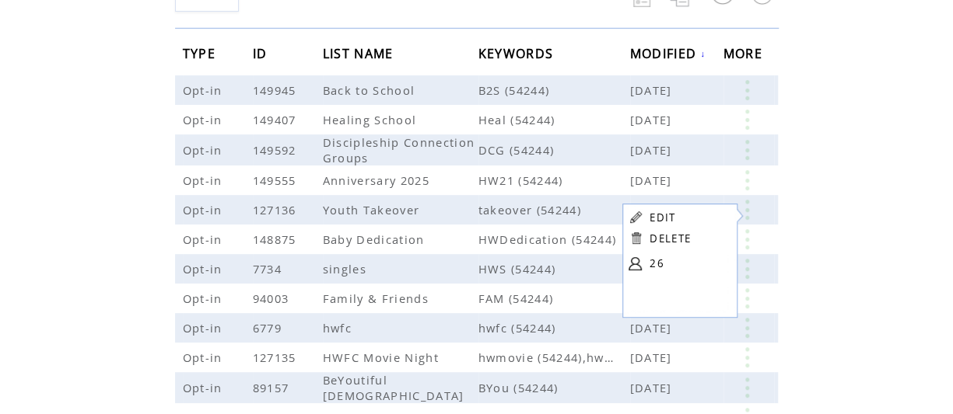 This screenshot has height=414, width=953. Describe the element at coordinates (376, 239) in the screenshot. I see `span: Baby Dedication` at that location.